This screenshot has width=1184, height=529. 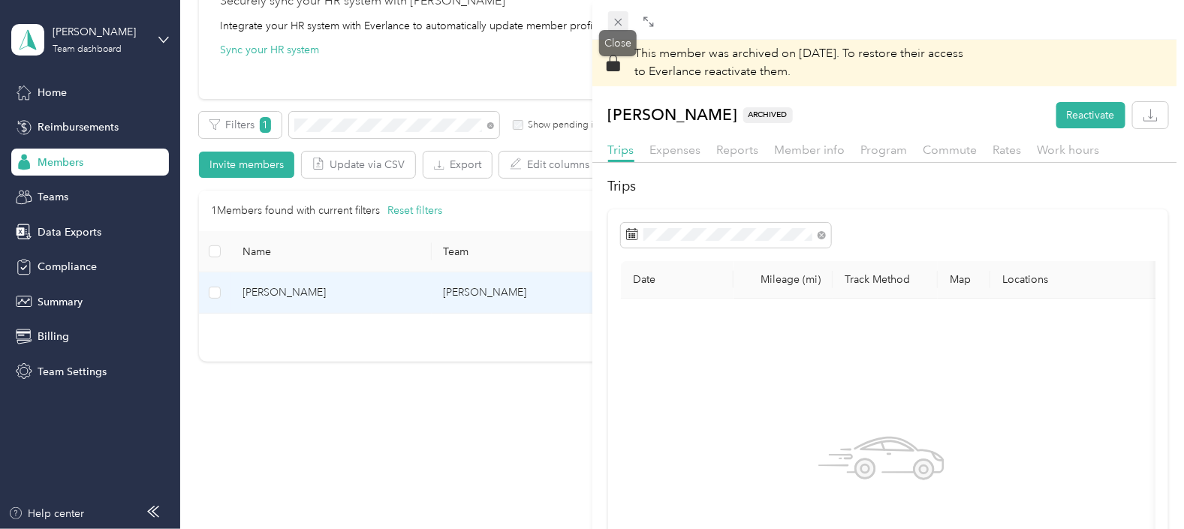 I want to click on span: ARCHIVED, so click(x=768, y=115).